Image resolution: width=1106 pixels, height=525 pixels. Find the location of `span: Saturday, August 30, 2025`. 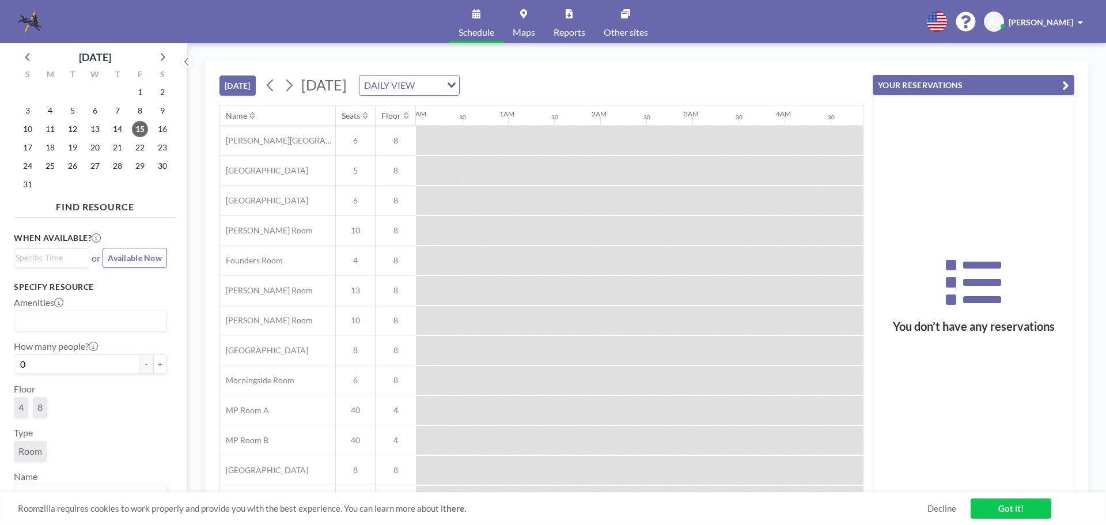

span: Saturday, August 30, 2025 is located at coordinates (162, 166).